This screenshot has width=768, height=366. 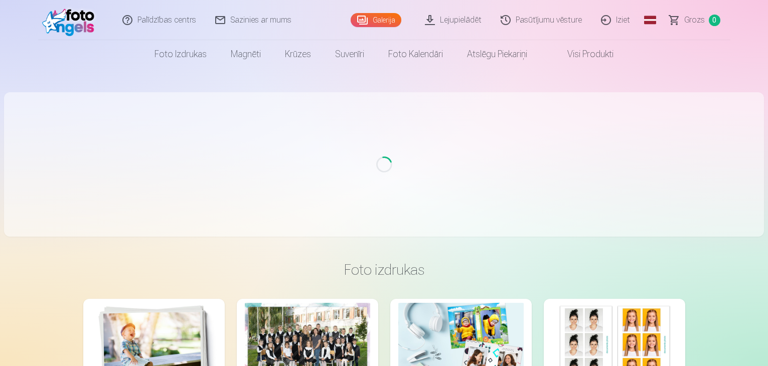 What do you see at coordinates (416, 54) in the screenshot?
I see `a: Foto kalendāri` at bounding box center [416, 54].